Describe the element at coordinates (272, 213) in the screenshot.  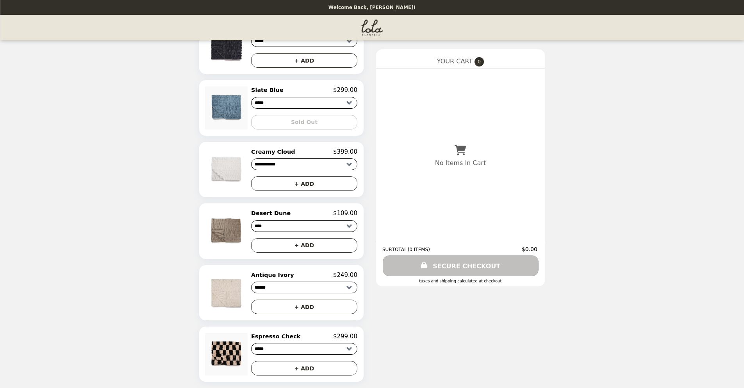
I see `h2: Desert Dune` at that location.